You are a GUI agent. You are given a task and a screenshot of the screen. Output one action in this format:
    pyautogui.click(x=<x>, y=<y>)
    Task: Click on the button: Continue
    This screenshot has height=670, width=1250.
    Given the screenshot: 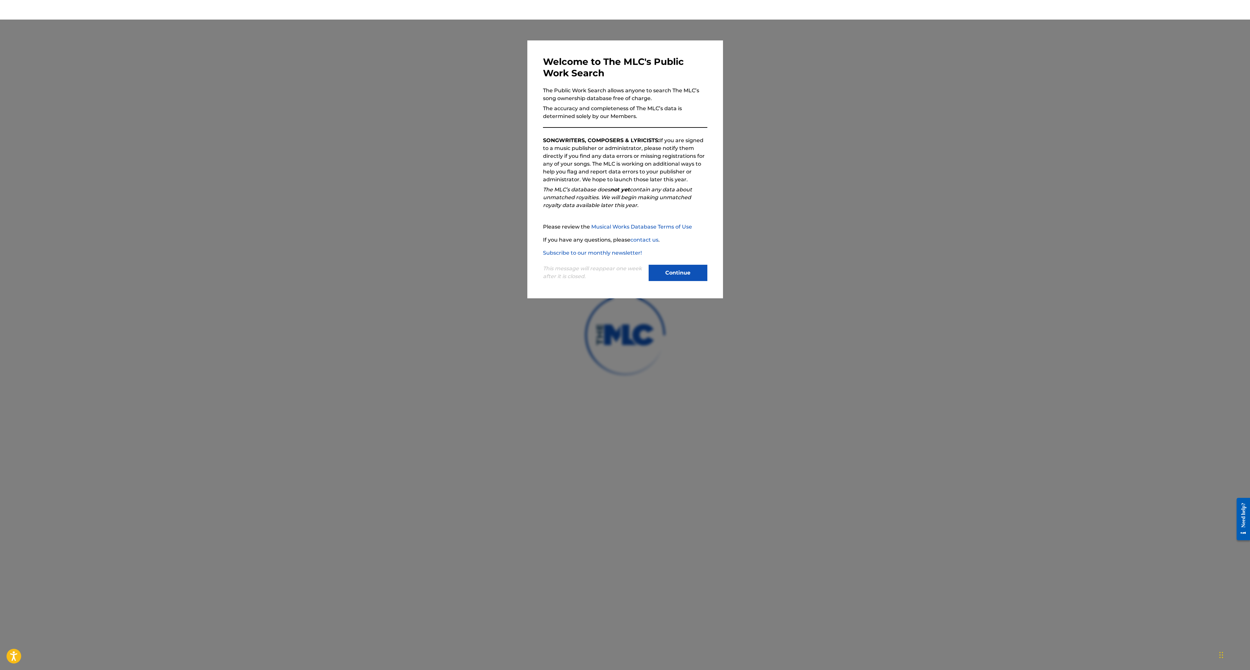 What is the action you would take?
    pyautogui.click(x=678, y=273)
    